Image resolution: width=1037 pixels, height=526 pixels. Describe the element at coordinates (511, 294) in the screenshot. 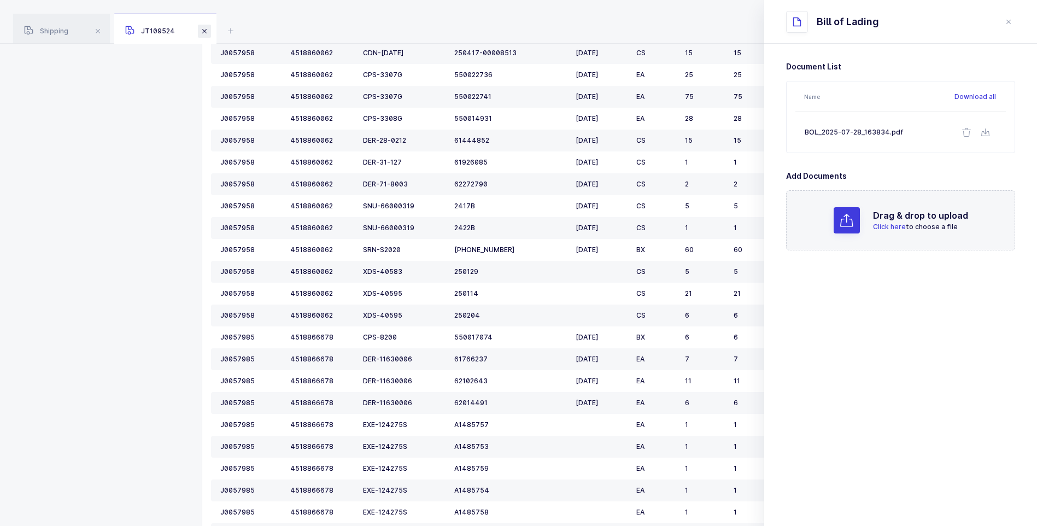

I see `div: 250114` at that location.